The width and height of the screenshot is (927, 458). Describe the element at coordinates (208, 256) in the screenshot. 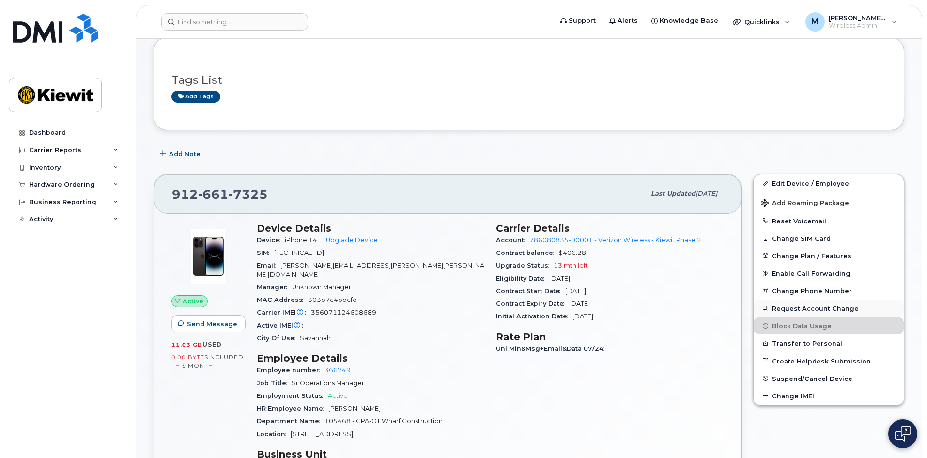

I see `img: image20231002-3703462-njx0qo.jpeg` at that location.